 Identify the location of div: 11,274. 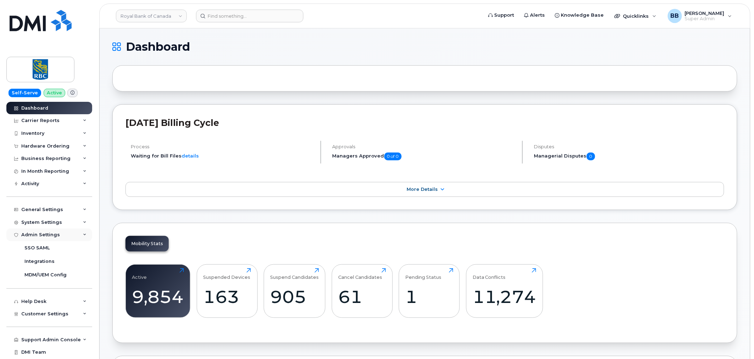
(505, 296).